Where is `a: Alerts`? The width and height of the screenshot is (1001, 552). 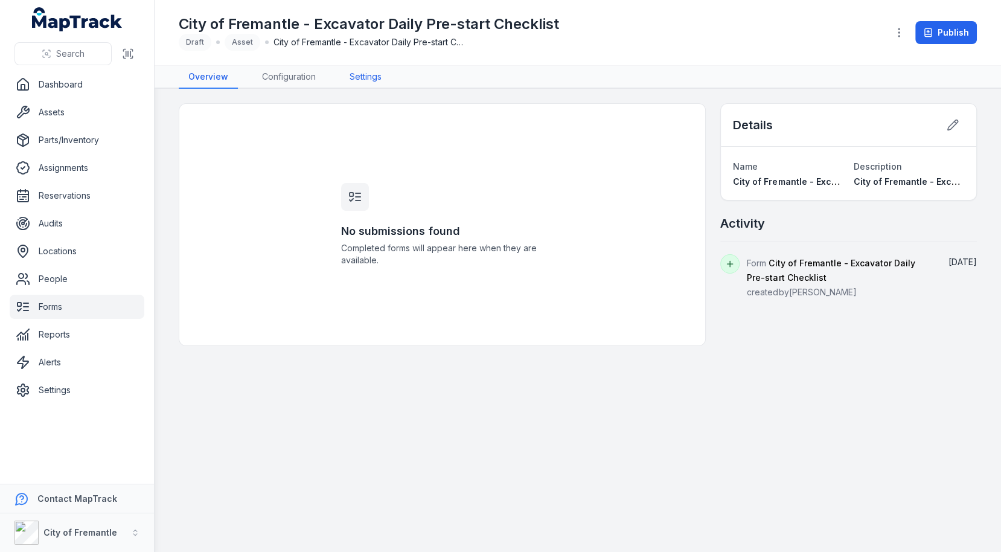 a: Alerts is located at coordinates (77, 362).